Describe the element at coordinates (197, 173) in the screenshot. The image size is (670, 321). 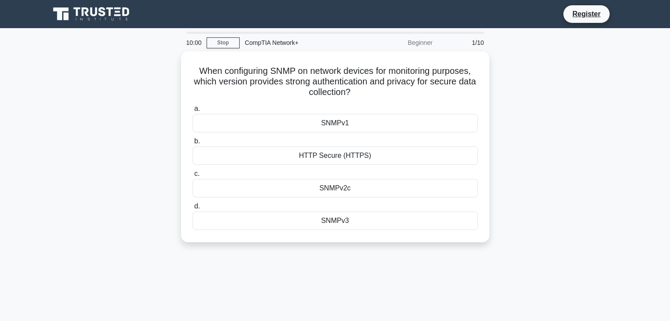
I see `span: c.` at that location.